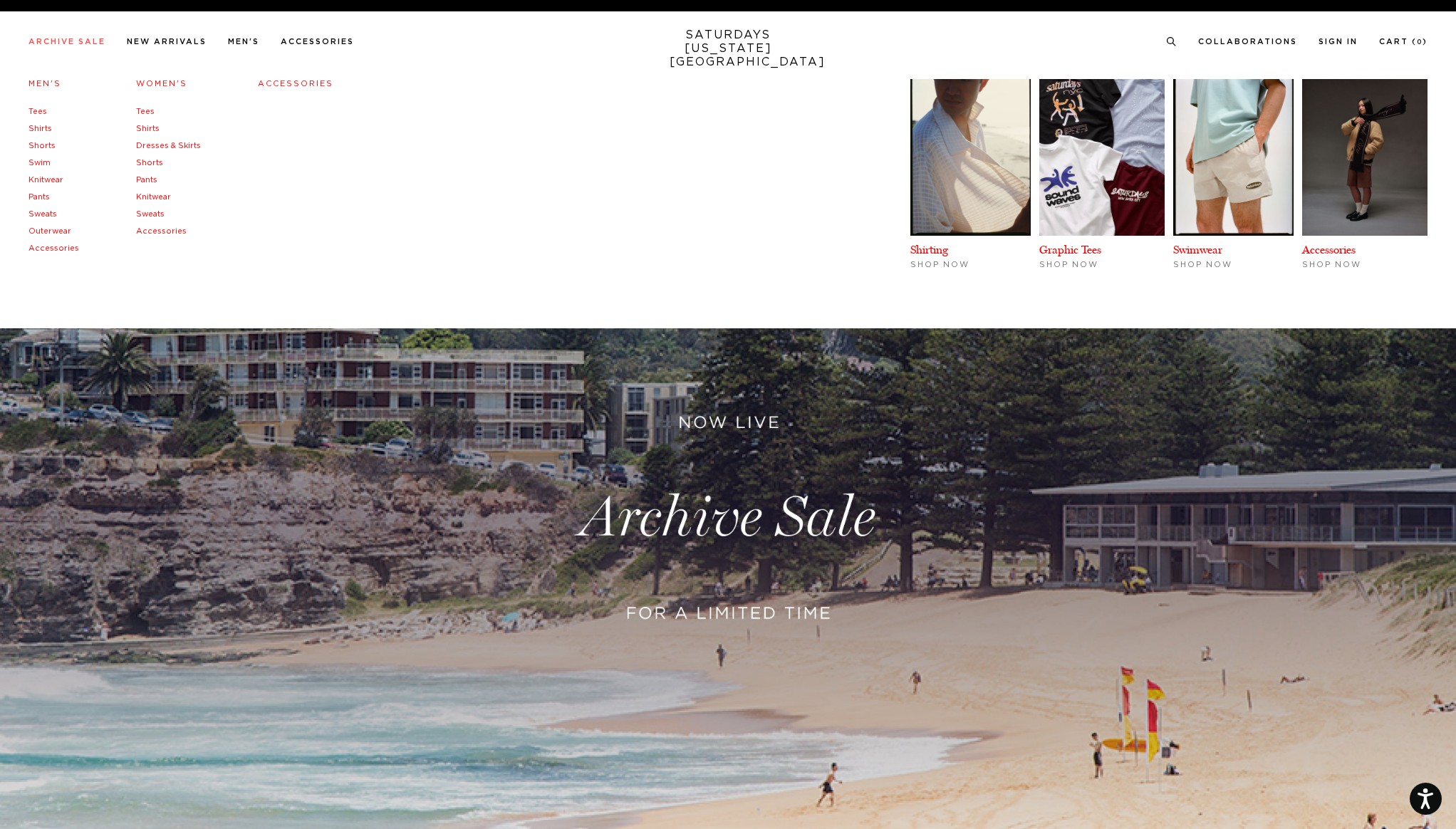 This screenshot has height=829, width=1456. What do you see at coordinates (39, 163) in the screenshot?
I see `a: Swim` at bounding box center [39, 163].